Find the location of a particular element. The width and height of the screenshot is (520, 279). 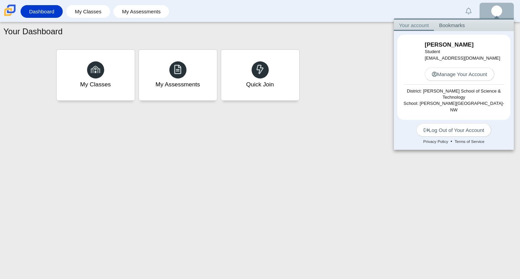

a: Quick Join is located at coordinates (260, 75).